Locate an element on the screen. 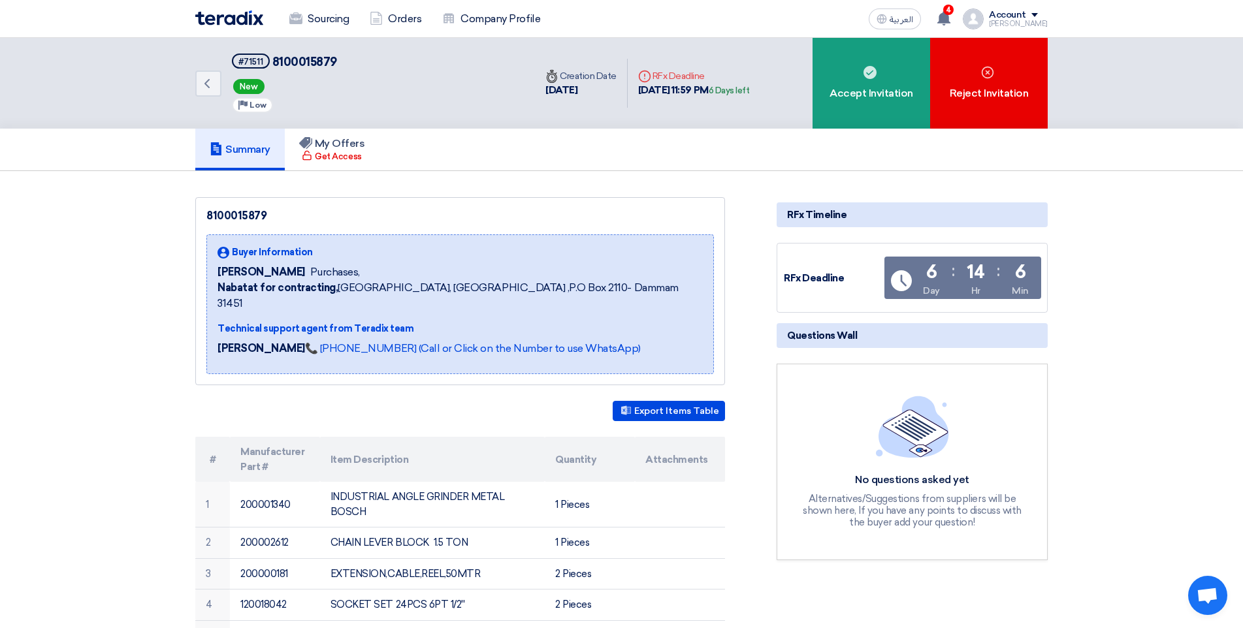 This screenshot has height=628, width=1243. div: RFx Timeline is located at coordinates (912, 215).